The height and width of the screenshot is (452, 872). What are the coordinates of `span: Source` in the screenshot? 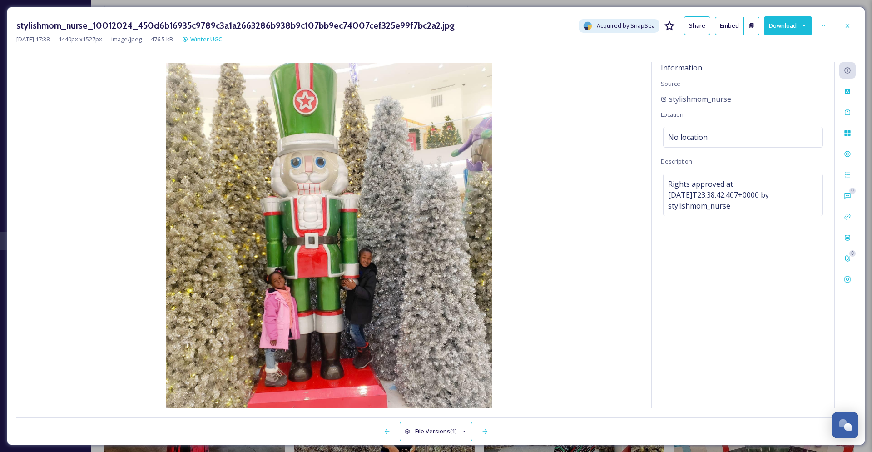 It's located at (670, 84).